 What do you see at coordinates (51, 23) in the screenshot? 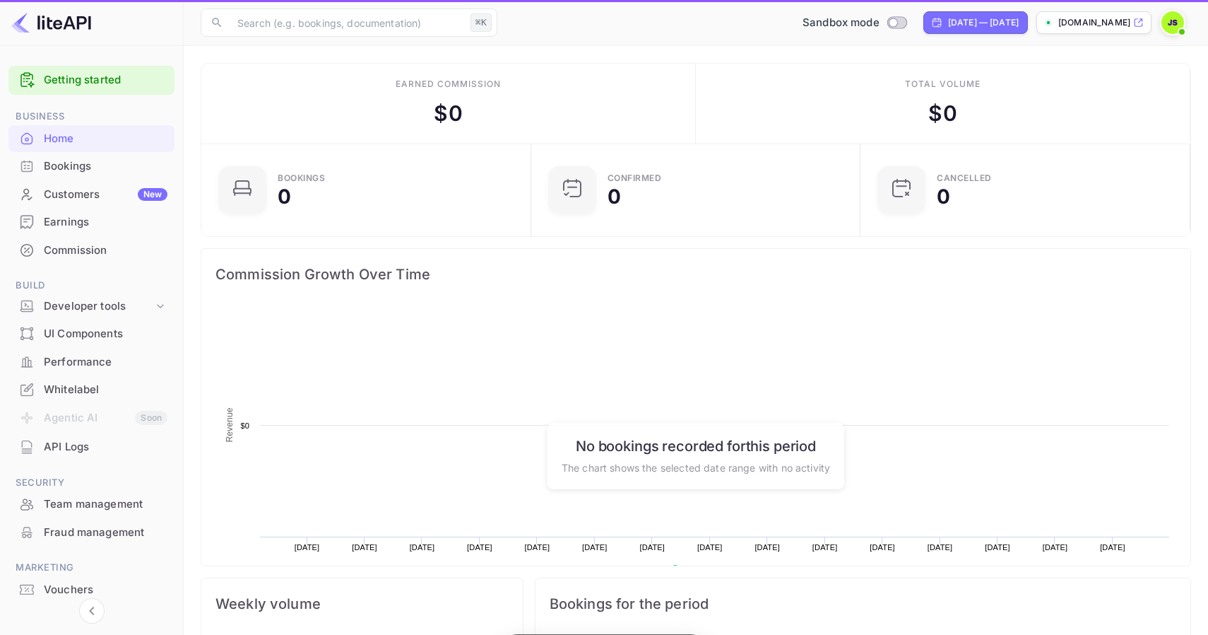
I see `img: LiteAPI logo` at bounding box center [51, 23].